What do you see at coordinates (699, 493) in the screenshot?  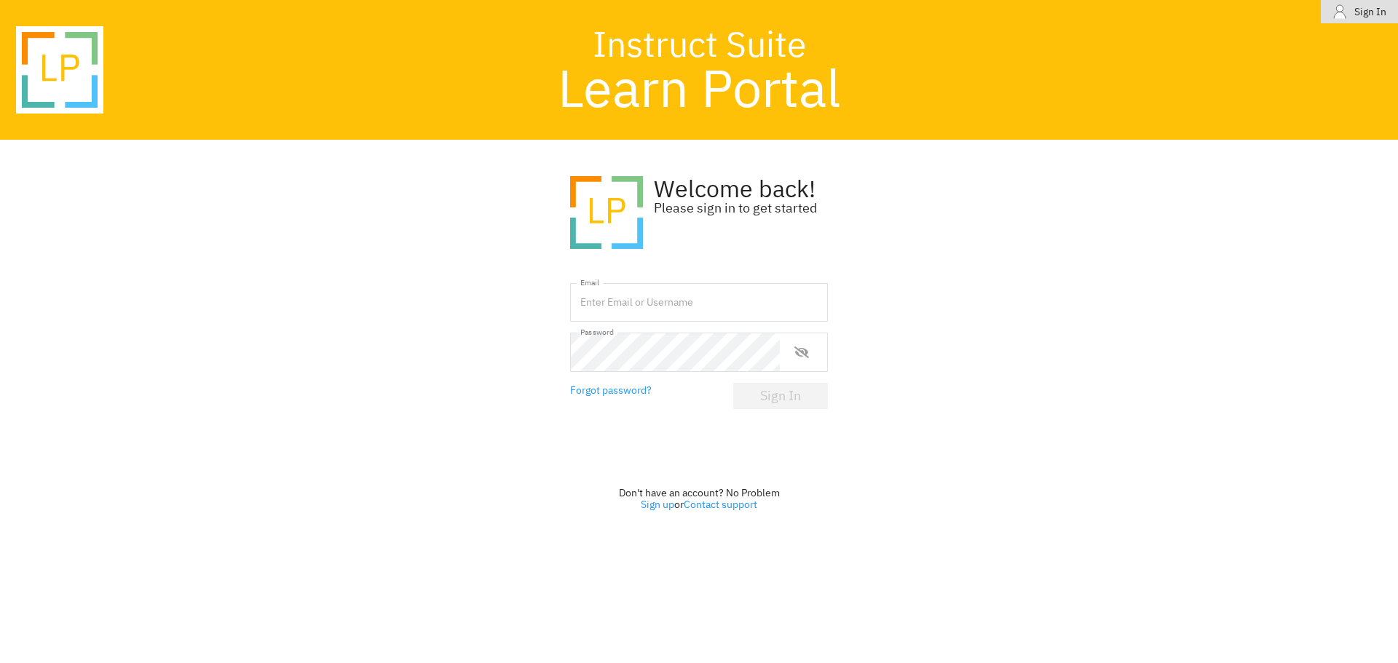 I see `div: Don't have an account? No Problem` at bounding box center [699, 493].